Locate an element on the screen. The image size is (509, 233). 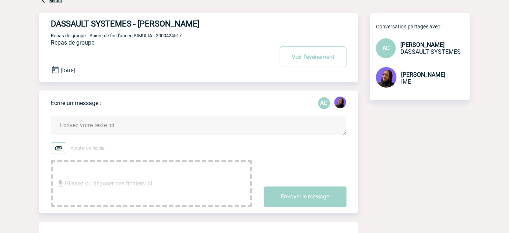
span: Ajouter un fichier is located at coordinates (88, 148).